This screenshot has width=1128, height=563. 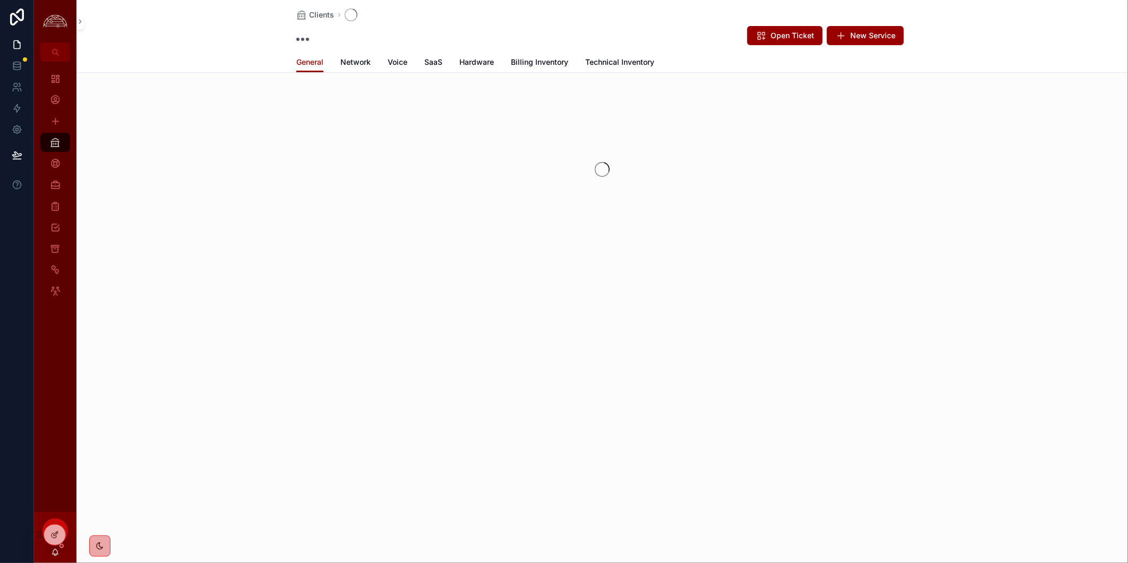 What do you see at coordinates (620, 63) in the screenshot?
I see `a: Technical Inventory` at bounding box center [620, 63].